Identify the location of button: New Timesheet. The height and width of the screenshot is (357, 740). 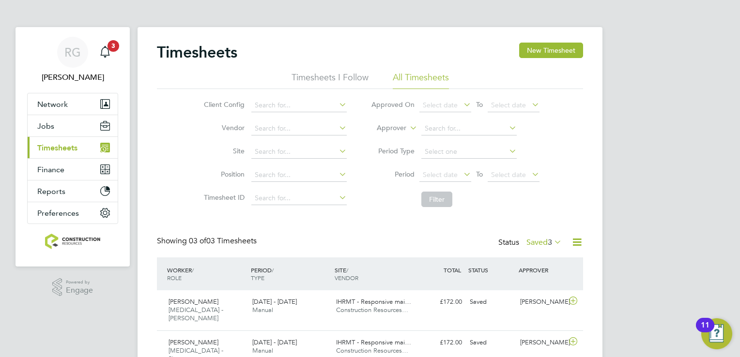
(551, 50).